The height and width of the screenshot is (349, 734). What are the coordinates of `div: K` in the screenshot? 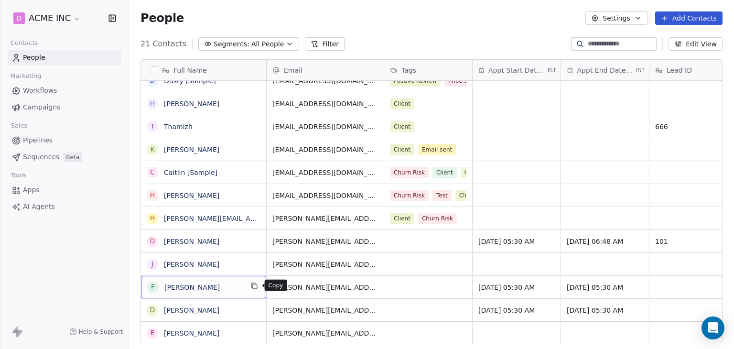 It's located at (152, 149).